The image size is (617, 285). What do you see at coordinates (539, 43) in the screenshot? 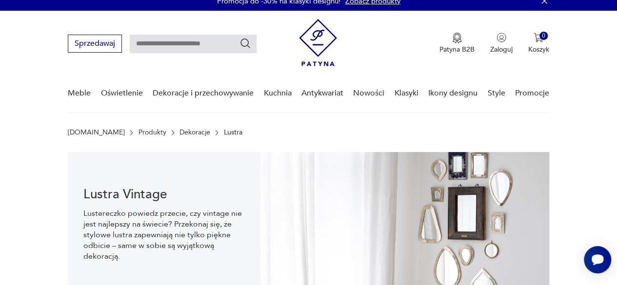
I see `button: 0Koszyk` at bounding box center [539, 43].